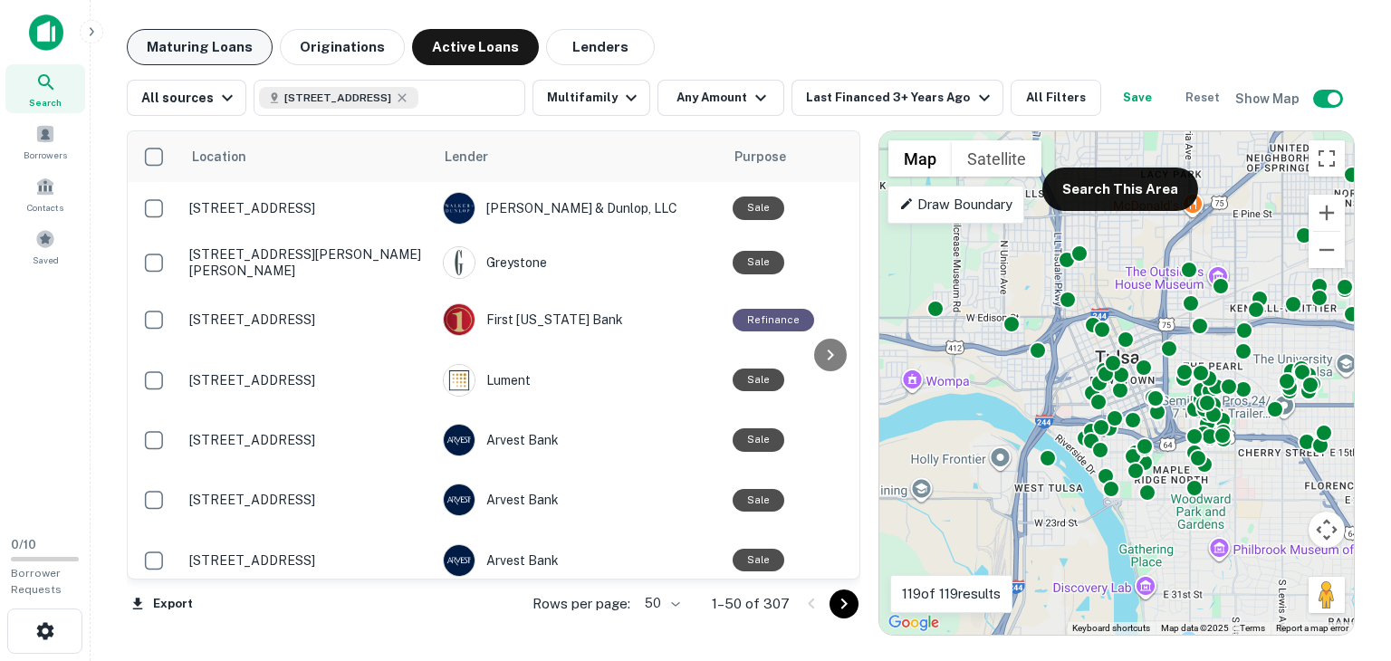  Describe the element at coordinates (45, 194) in the screenshot. I see `a: Contacts` at that location.